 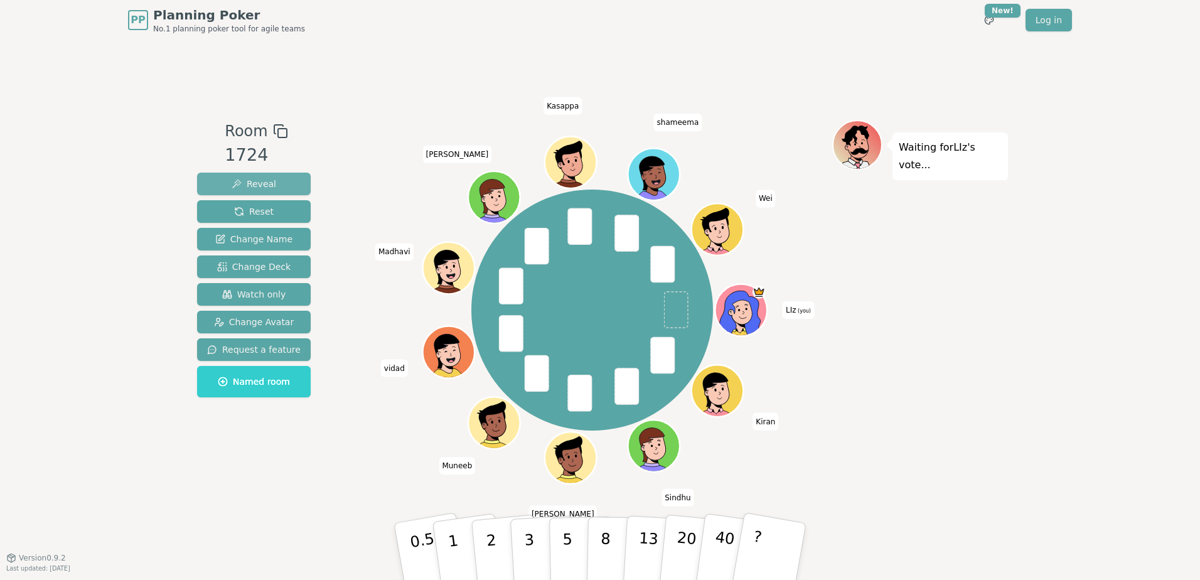 What do you see at coordinates (1002, 11) in the screenshot?
I see `div: New!` at bounding box center [1002, 11].